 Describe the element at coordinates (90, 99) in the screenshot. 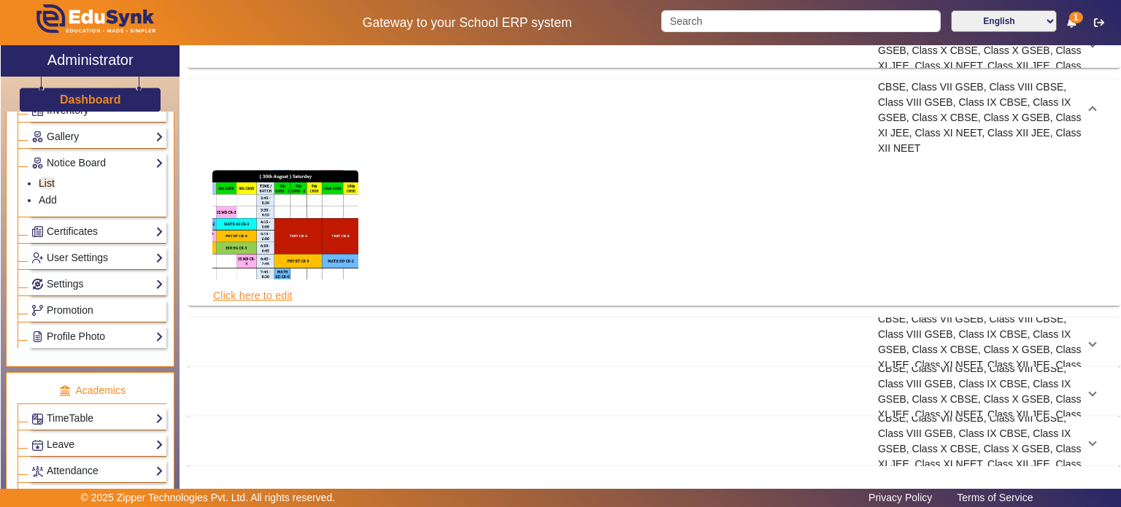

I see `a: Dashboard` at that location.